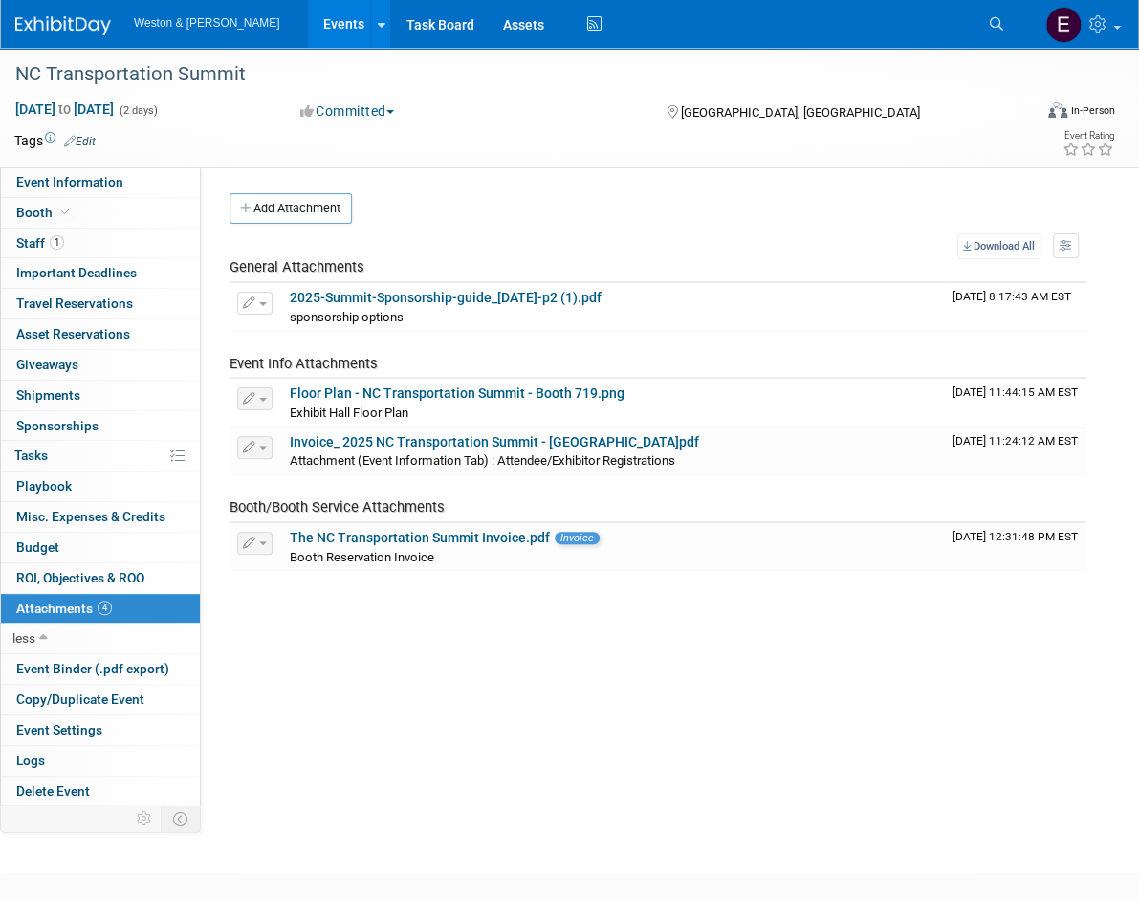 This screenshot has height=900, width=1139. What do you see at coordinates (100, 334) in the screenshot?
I see `a: Asset Reservations` at bounding box center [100, 334].